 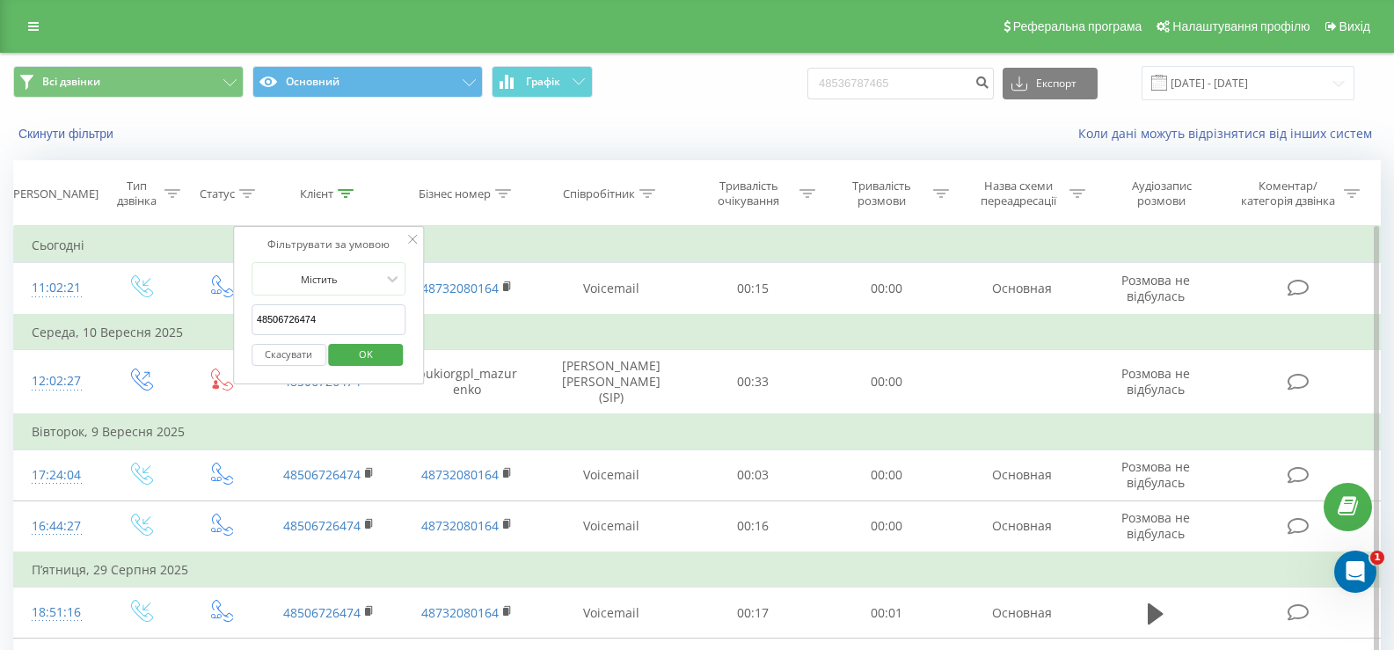 What do you see at coordinates (1355, 26) in the screenshot?
I see `span: Вихід` at bounding box center [1355, 26].